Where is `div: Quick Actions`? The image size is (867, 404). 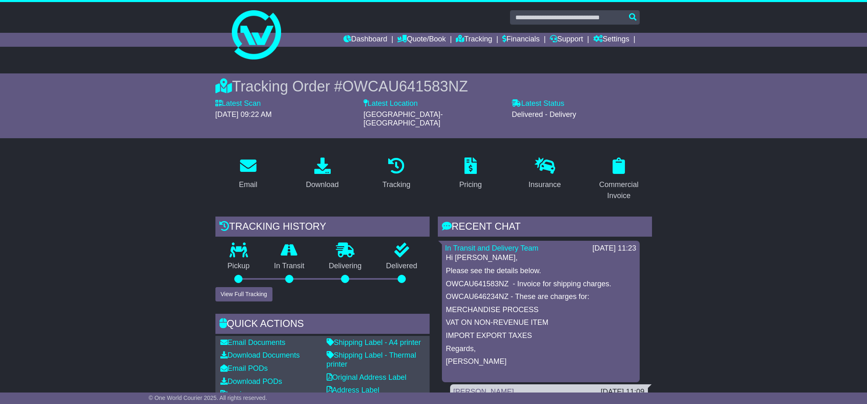
div: Quick Actions is located at coordinates (322, 325).